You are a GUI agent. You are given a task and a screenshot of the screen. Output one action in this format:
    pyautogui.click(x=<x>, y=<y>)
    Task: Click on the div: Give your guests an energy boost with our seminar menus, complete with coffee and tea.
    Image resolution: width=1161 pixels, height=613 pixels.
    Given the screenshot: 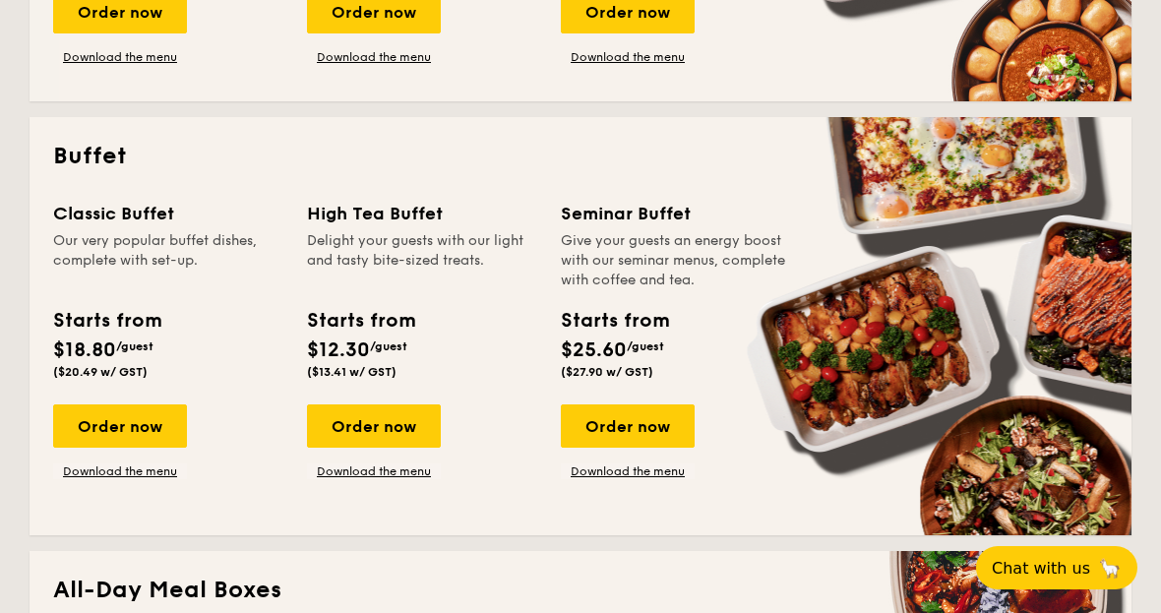 What is the action you would take?
    pyautogui.click(x=676, y=261)
    